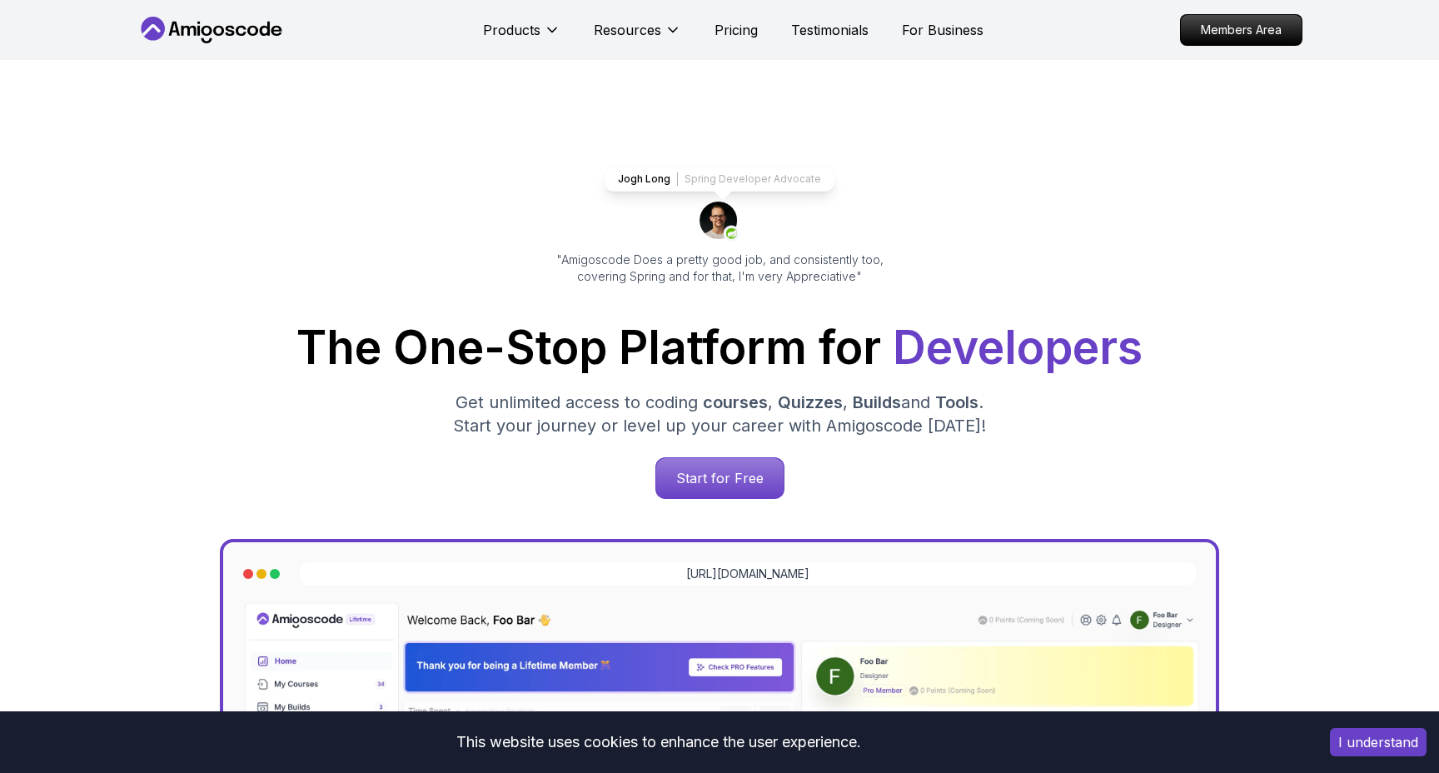  I want to click on a: Pricing, so click(736, 30).